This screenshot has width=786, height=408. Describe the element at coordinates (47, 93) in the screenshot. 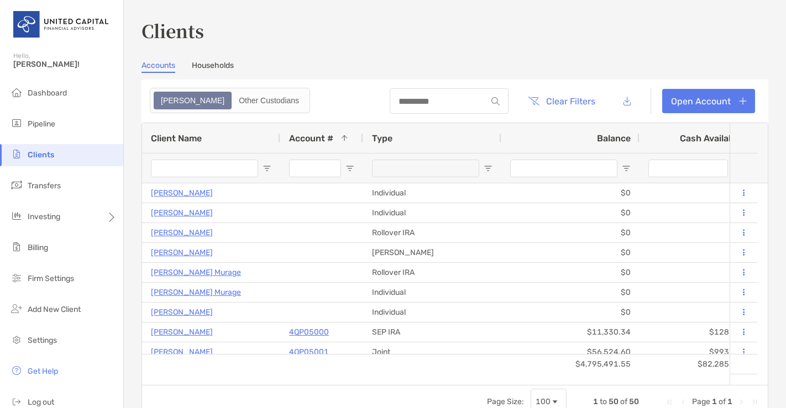

I see `span: Dashboard` at that location.